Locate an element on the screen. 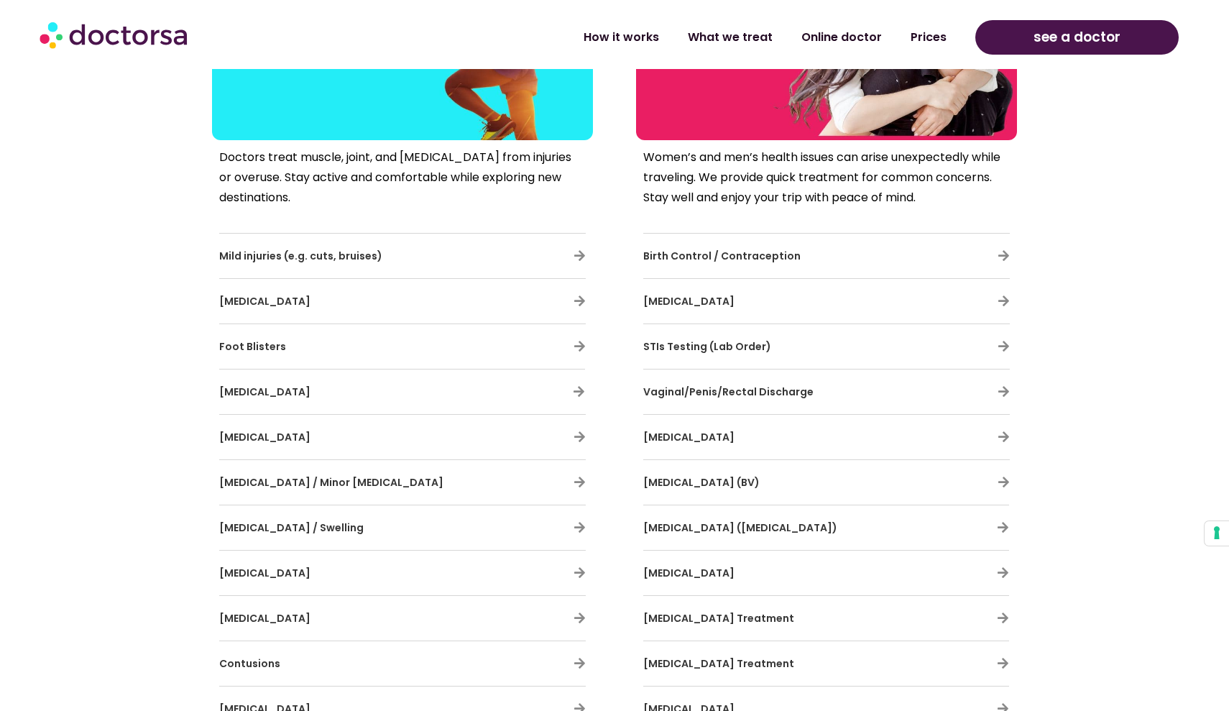  span: see a doctor is located at coordinates (1076, 37).